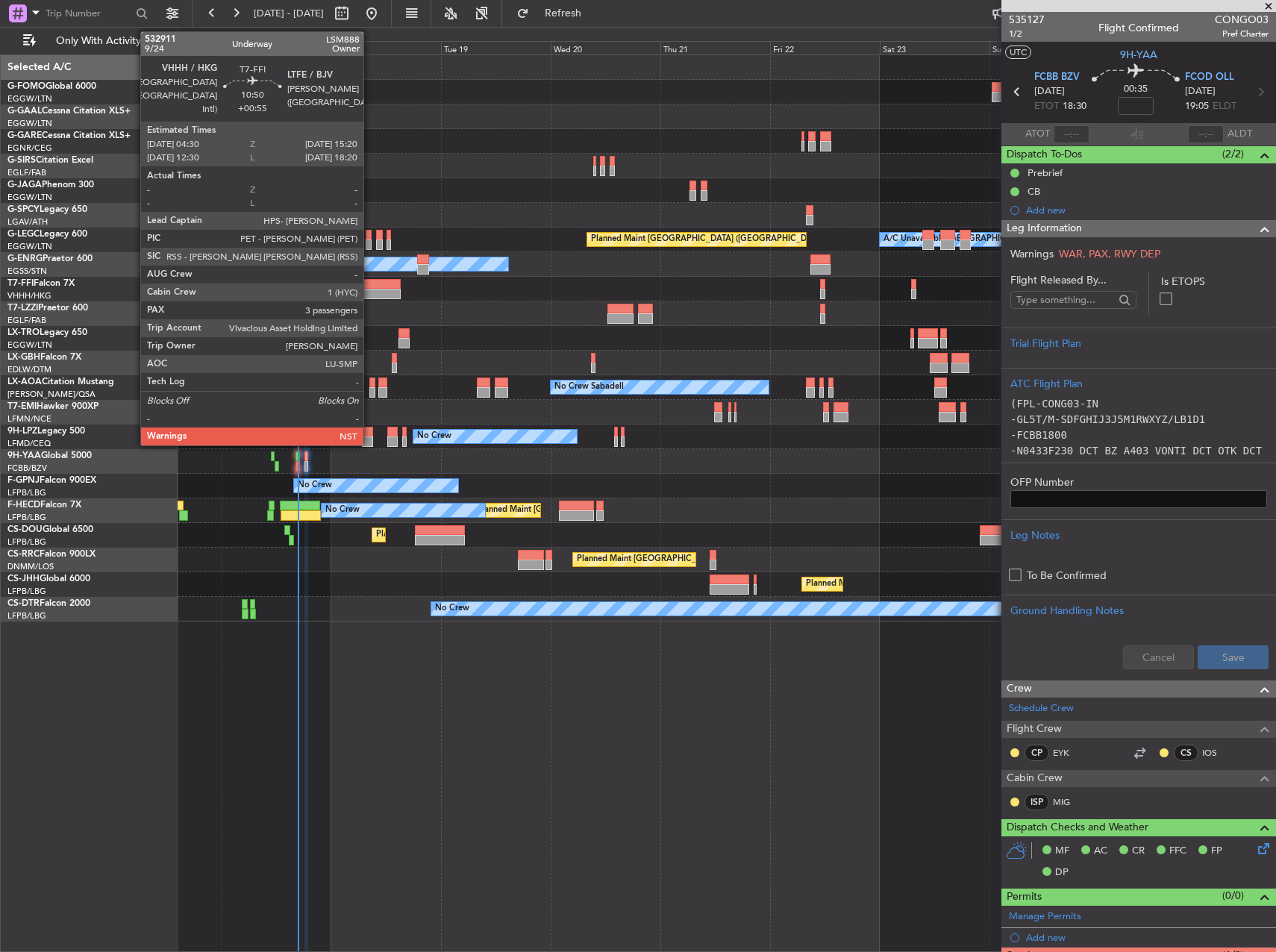 The image size is (1276, 952). I want to click on a: DNMM/LOS, so click(31, 566).